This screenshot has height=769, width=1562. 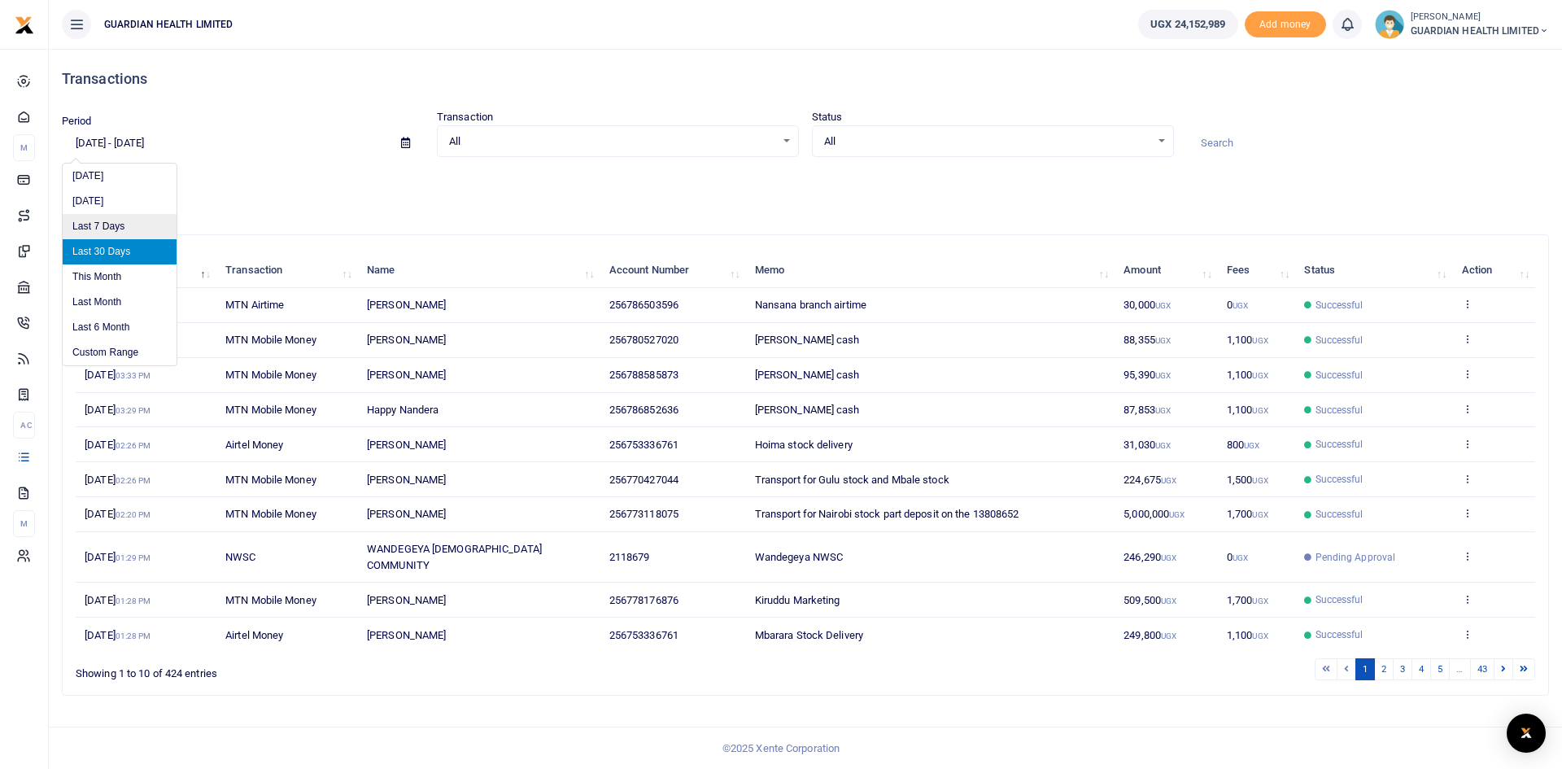 I want to click on span: Happy Nandera, so click(x=403, y=409).